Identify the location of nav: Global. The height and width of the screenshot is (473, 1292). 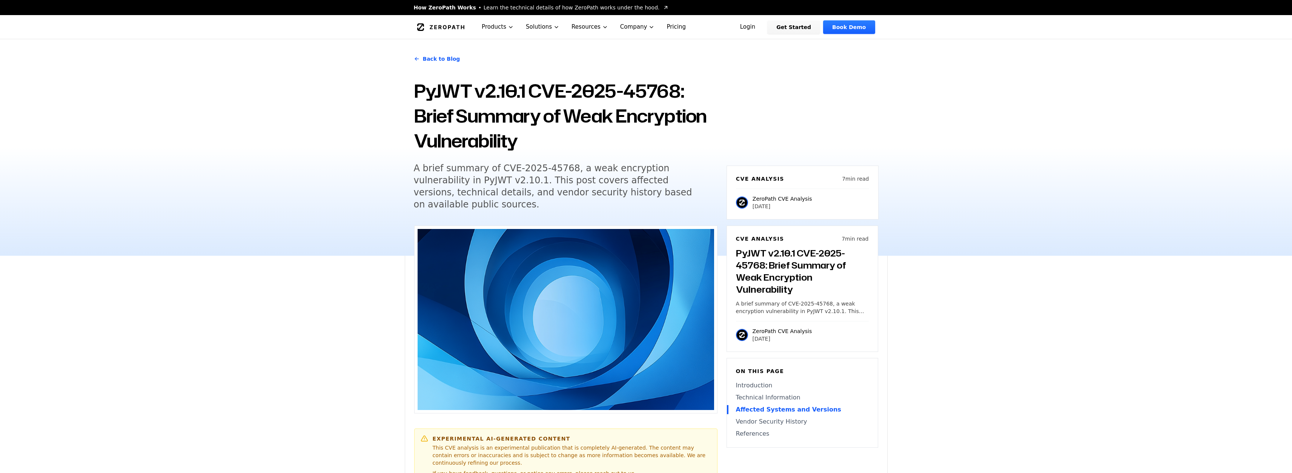
(646, 27).